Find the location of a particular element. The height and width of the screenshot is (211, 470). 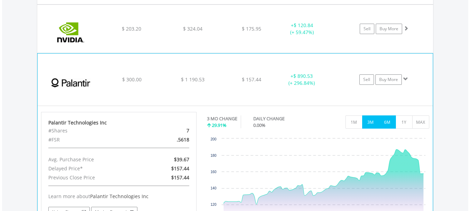

text: 120 is located at coordinates (213, 205).